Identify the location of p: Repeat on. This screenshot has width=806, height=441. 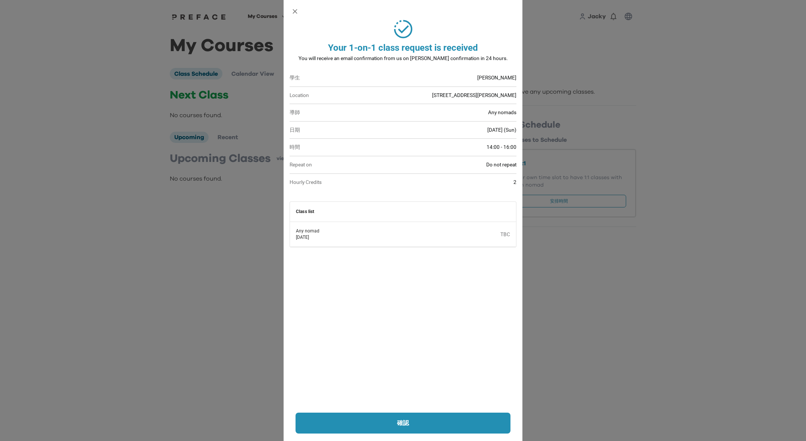
(301, 165).